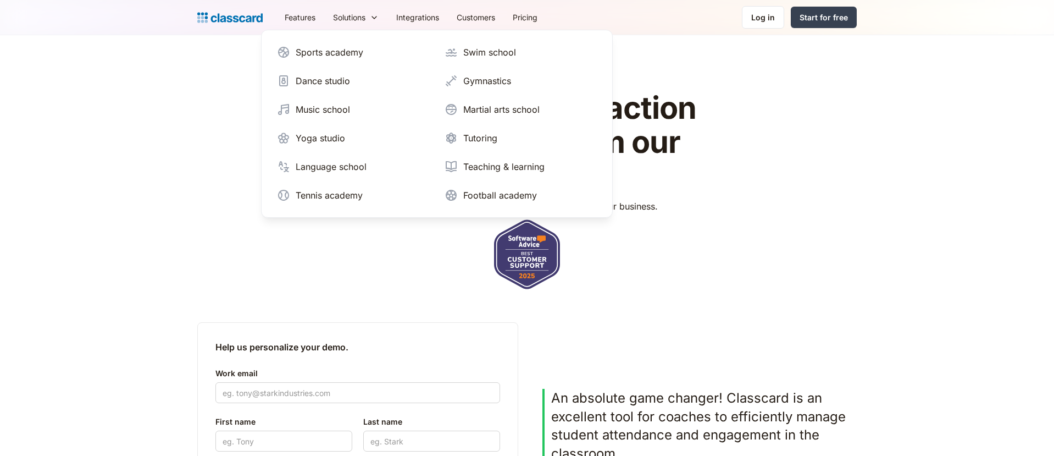 The image size is (1054, 456). What do you see at coordinates (230, 18) in the screenshot?
I see `a: home` at bounding box center [230, 18].